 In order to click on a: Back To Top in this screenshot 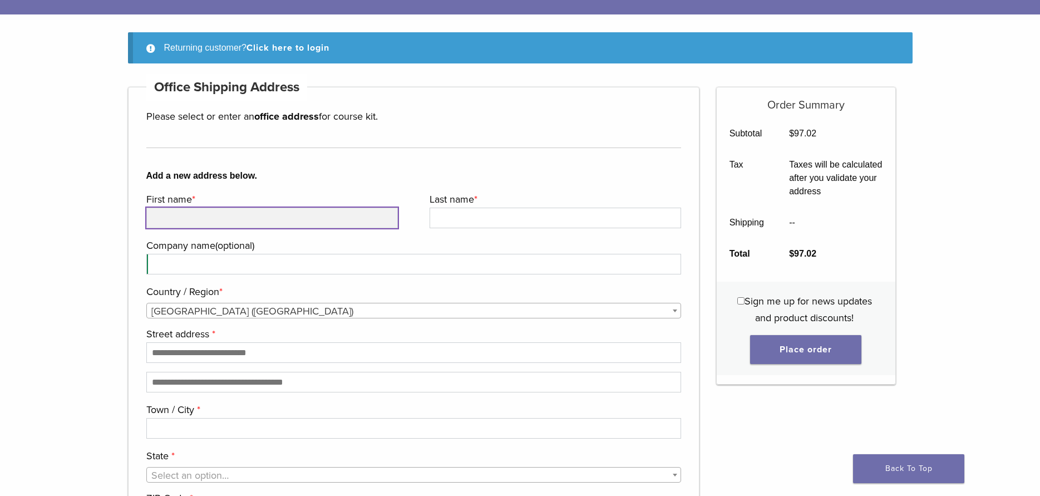, I will do `click(909, 469)`.